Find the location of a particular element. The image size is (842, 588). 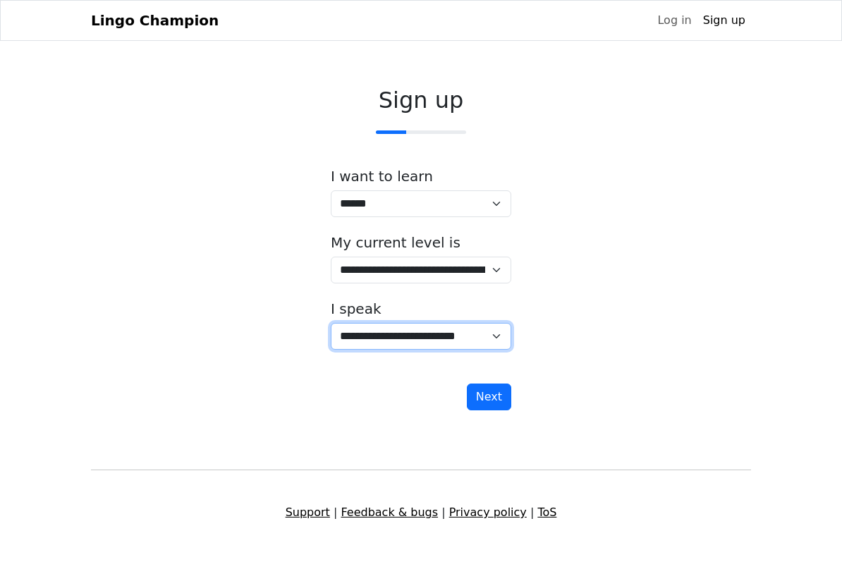

a: Lingo Champion is located at coordinates (154, 20).